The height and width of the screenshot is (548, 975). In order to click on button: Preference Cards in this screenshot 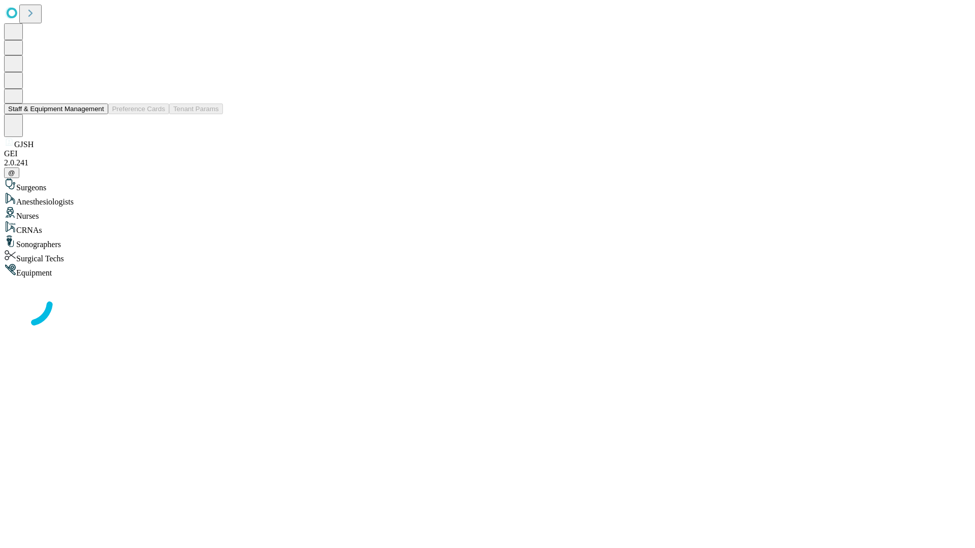, I will do `click(139, 109)`.